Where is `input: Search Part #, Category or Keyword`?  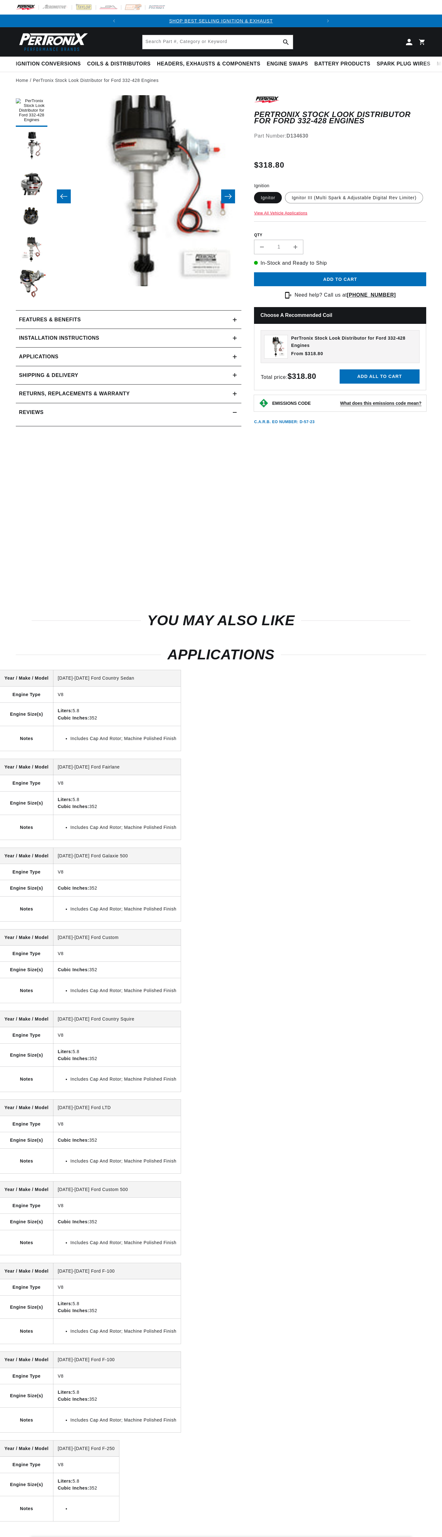 input: Search Part #, Category or Keyword is located at coordinates (218, 42).